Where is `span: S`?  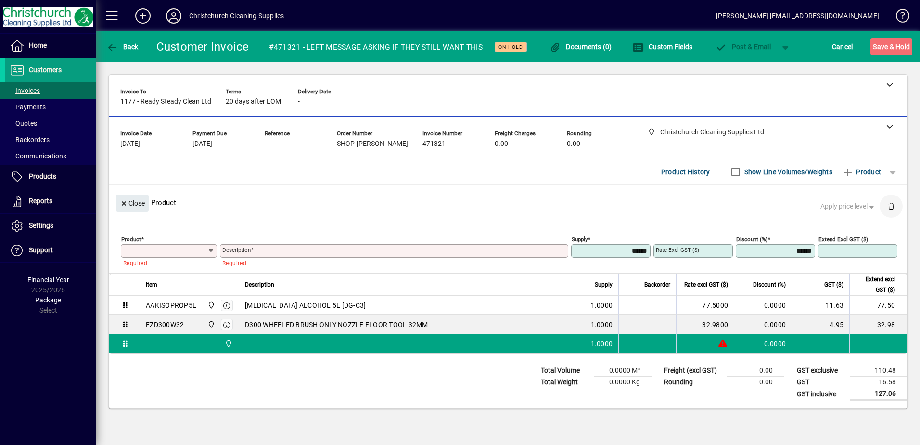
span: S is located at coordinates (875, 47).